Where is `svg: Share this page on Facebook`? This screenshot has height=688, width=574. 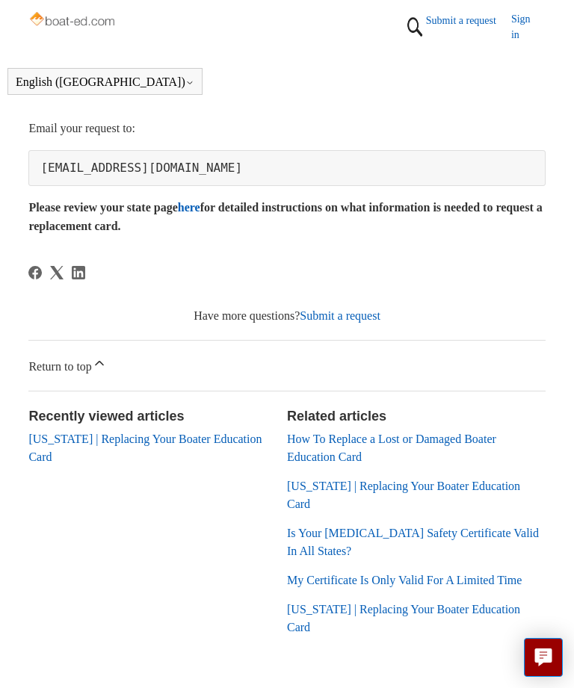
svg: Share this page on Facebook is located at coordinates (35, 273).